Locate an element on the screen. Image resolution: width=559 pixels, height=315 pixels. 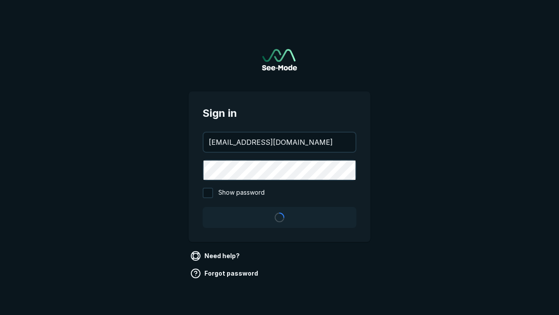
a: Need help? is located at coordinates (216, 256).